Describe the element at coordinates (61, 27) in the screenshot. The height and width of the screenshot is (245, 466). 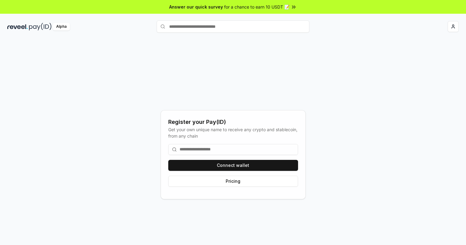
I see `div: Alpha` at that location.